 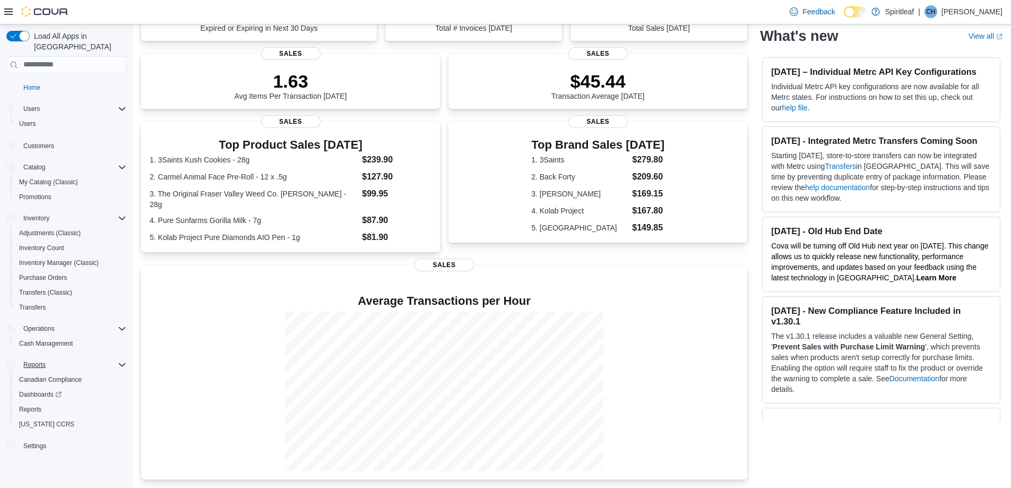 I want to click on span: Settings, so click(x=73, y=445).